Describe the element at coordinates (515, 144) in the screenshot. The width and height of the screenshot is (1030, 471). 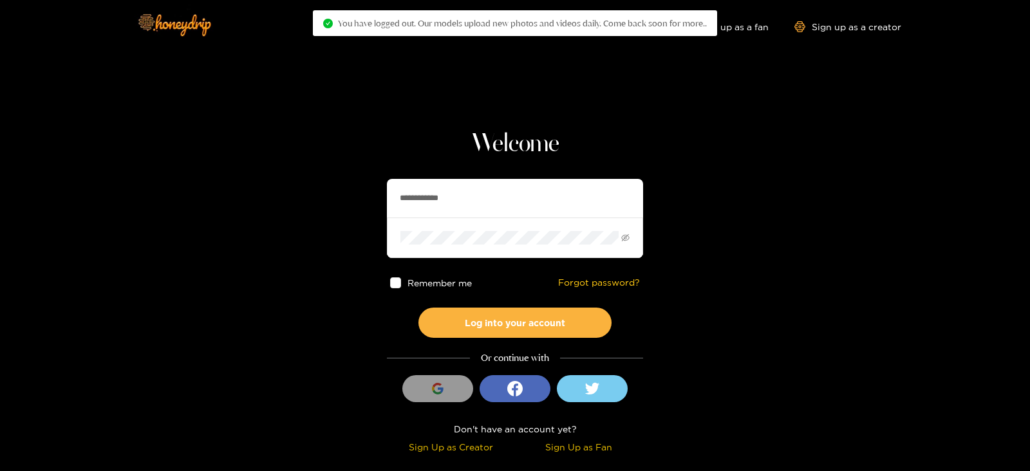
I see `h1: Welcome` at that location.